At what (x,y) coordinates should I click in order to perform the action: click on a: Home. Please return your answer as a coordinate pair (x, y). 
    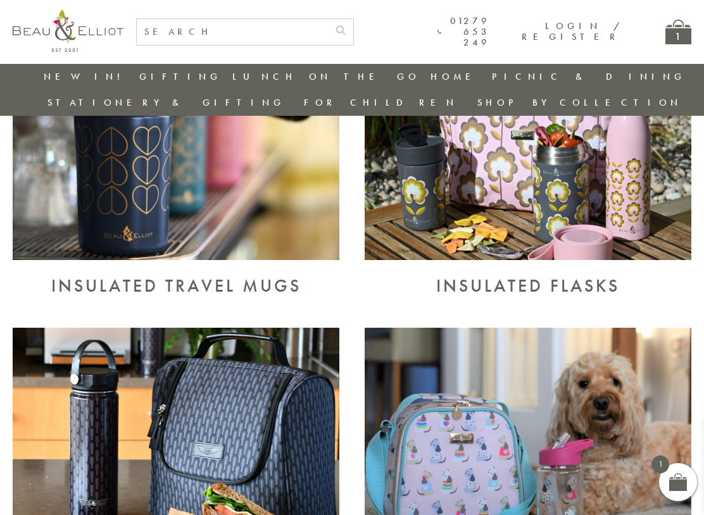
    Looking at the image, I should click on (456, 77).